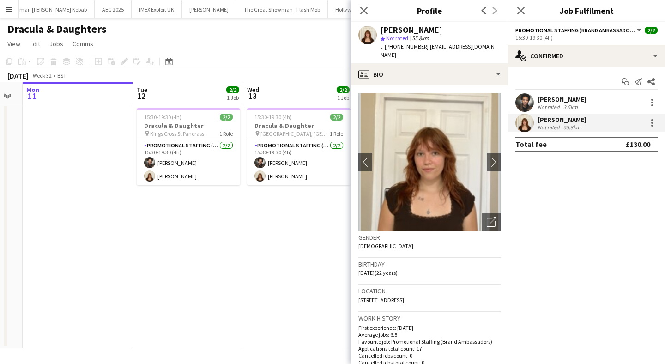 This screenshot has width=665, height=364. I want to click on h1: Dracula & Daughters, so click(57, 29).